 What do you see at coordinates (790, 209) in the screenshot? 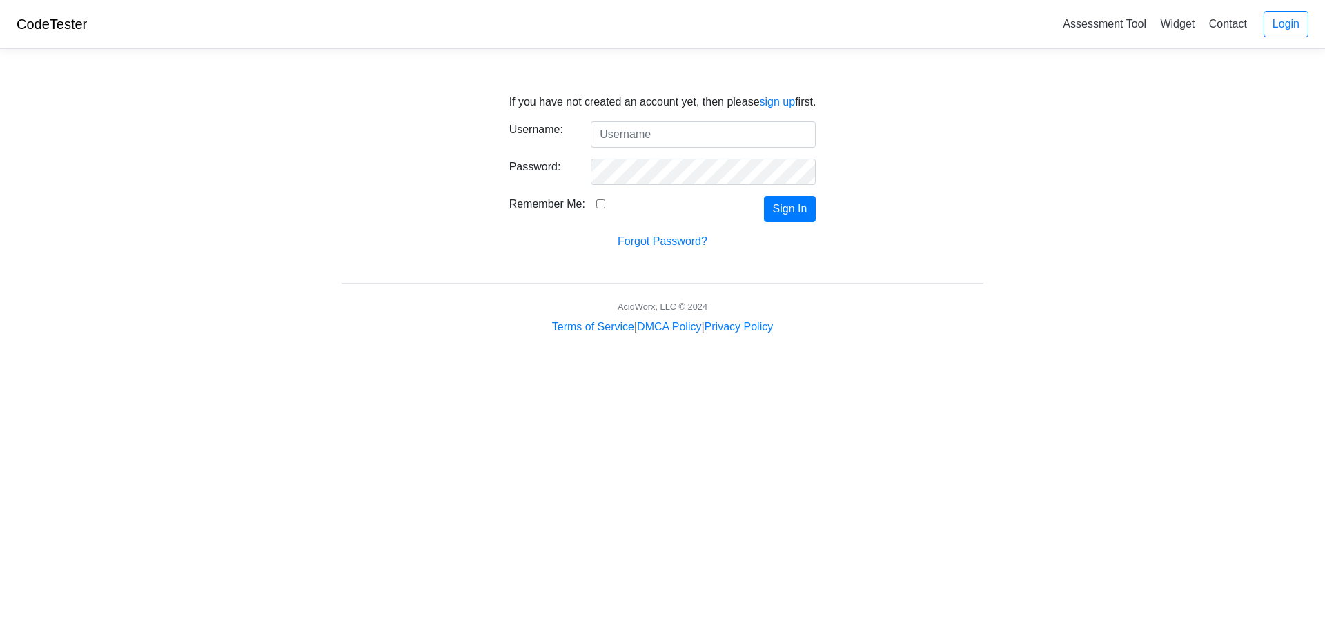
I see `button: Sign In` at bounding box center [790, 209].